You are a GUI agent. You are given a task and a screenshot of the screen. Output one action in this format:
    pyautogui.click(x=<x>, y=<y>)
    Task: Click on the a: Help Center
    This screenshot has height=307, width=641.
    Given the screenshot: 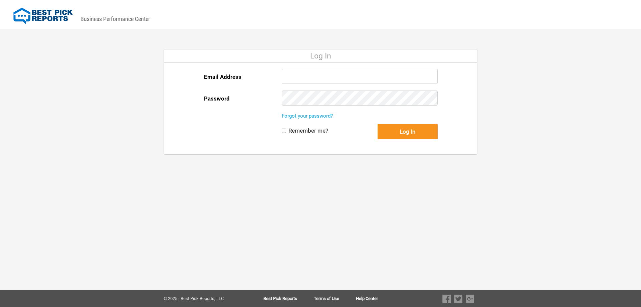 What is the action you would take?
    pyautogui.click(x=367, y=299)
    